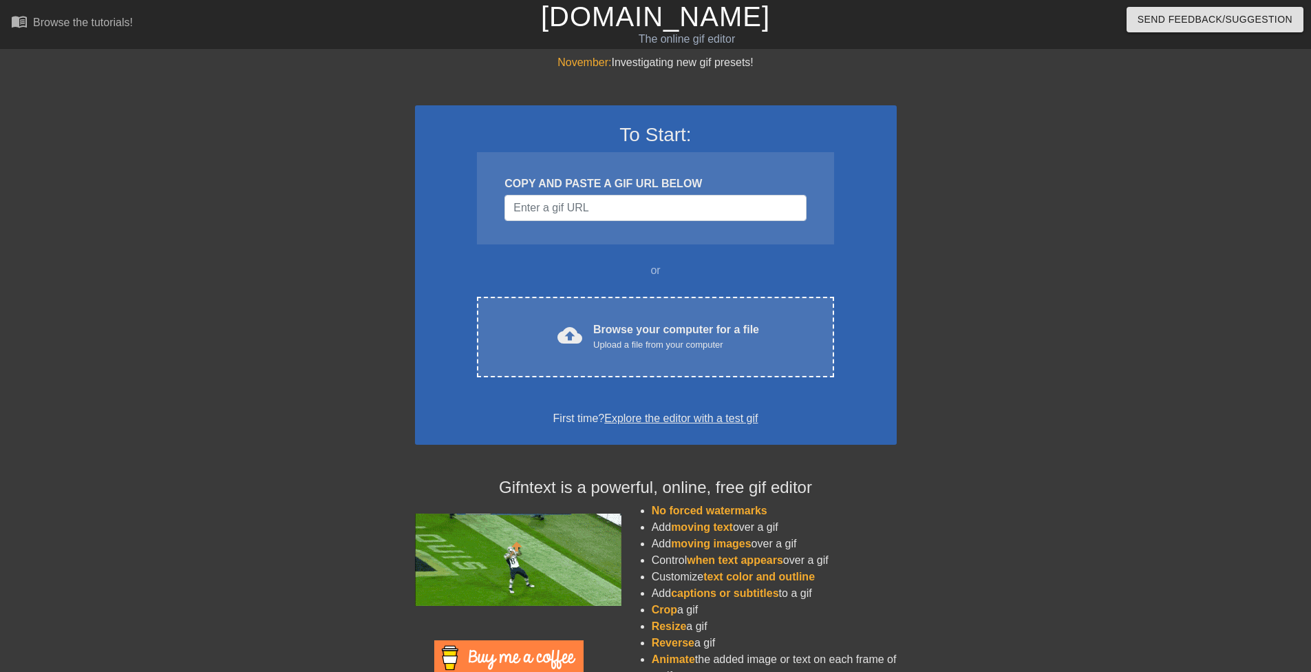 Image resolution: width=1311 pixels, height=672 pixels. What do you see at coordinates (725, 593) in the screenshot?
I see `span: captions or subtitles` at bounding box center [725, 593].